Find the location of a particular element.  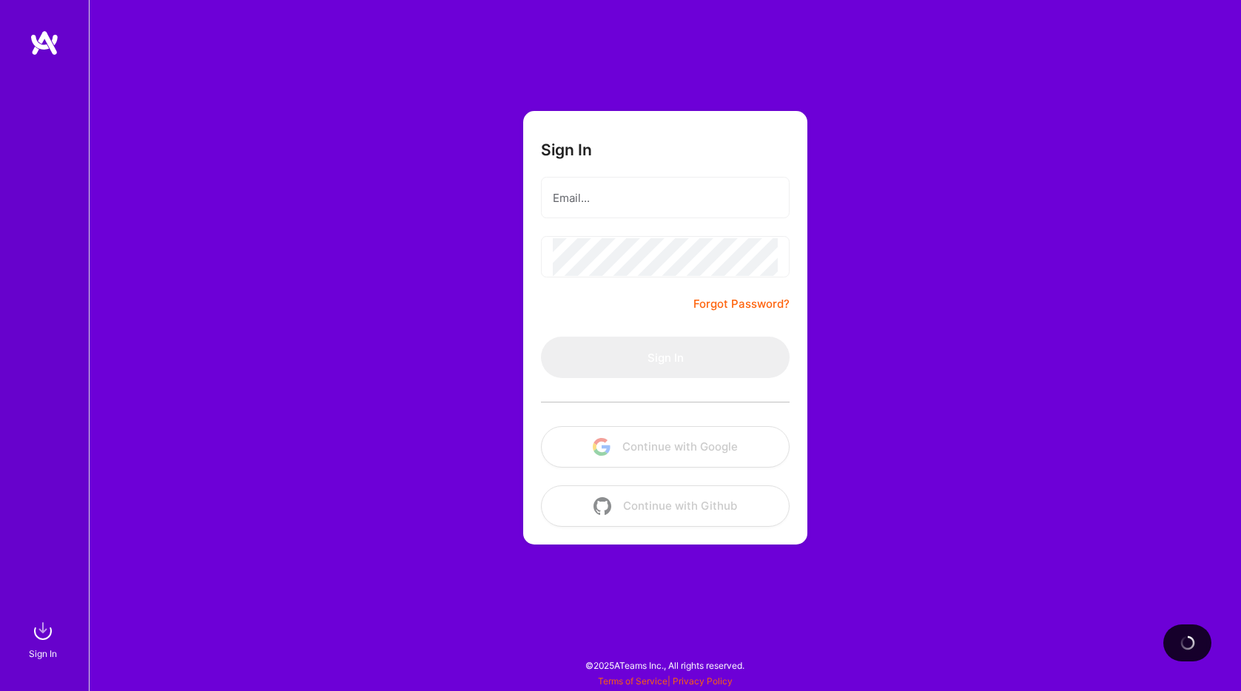

img: loading is located at coordinates (1187, 643).